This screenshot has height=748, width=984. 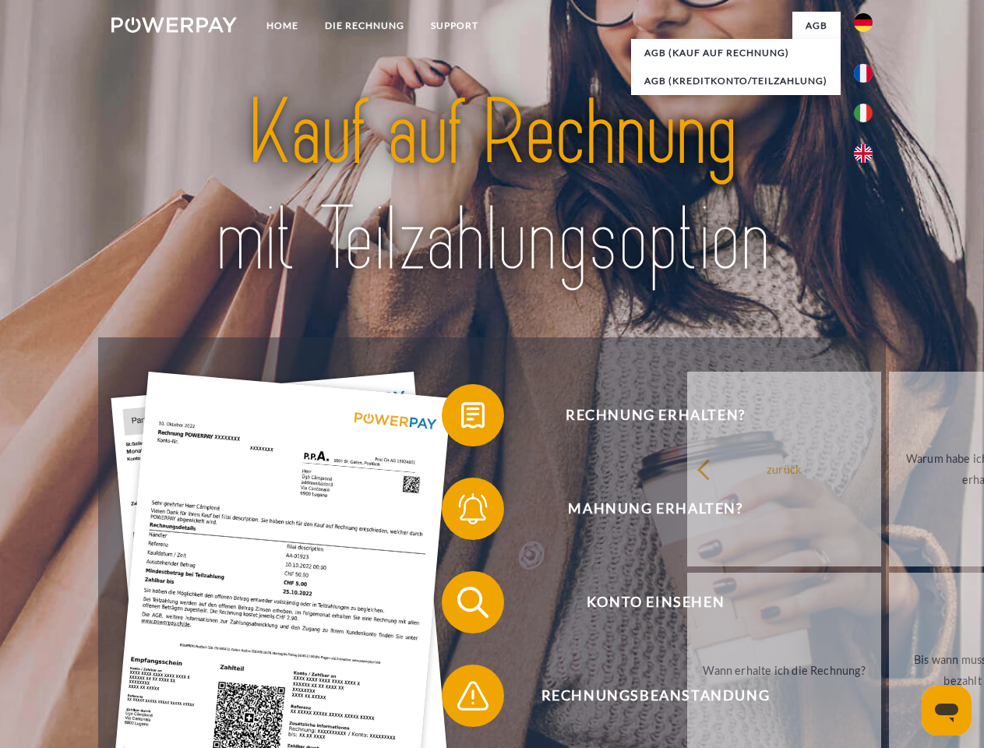 What do you see at coordinates (473, 415) in the screenshot?
I see `img: qb_bill.svg` at bounding box center [473, 415].